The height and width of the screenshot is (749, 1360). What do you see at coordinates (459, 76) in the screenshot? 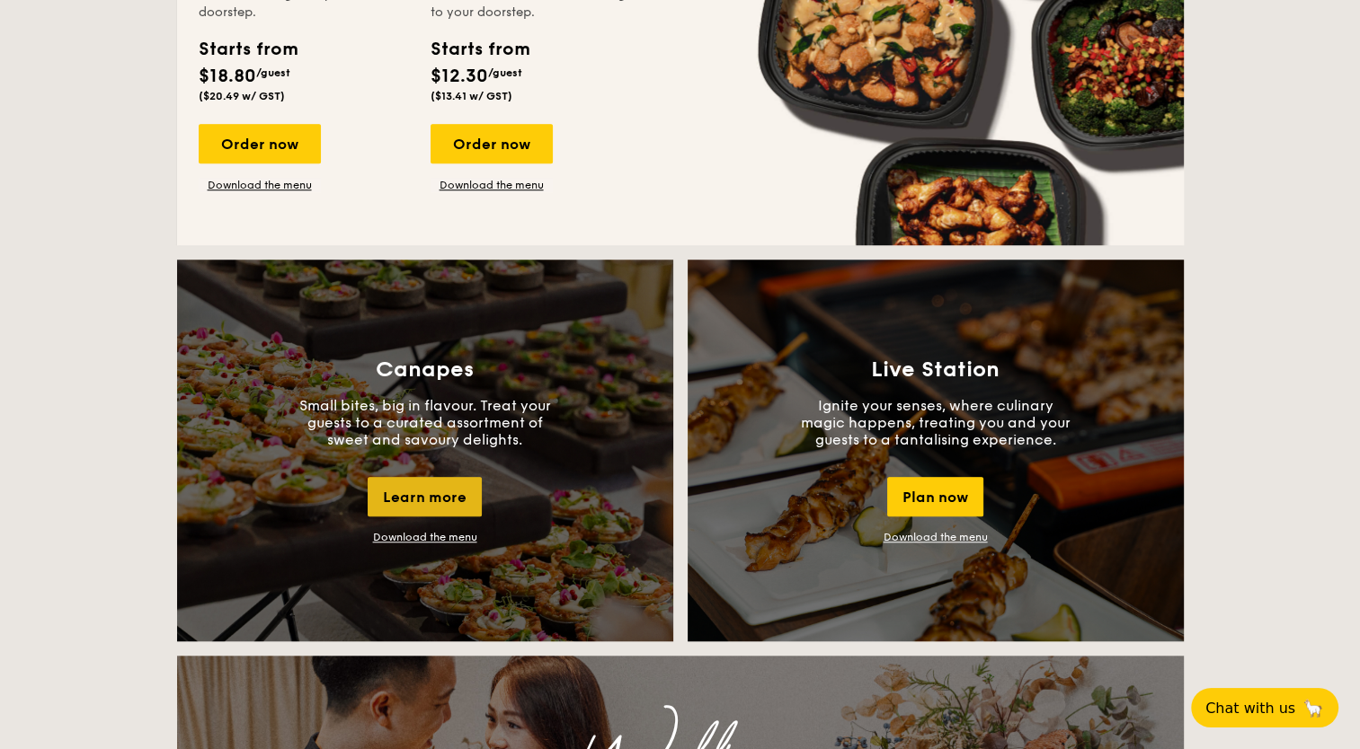
I see `span: $12.30` at bounding box center [459, 76].